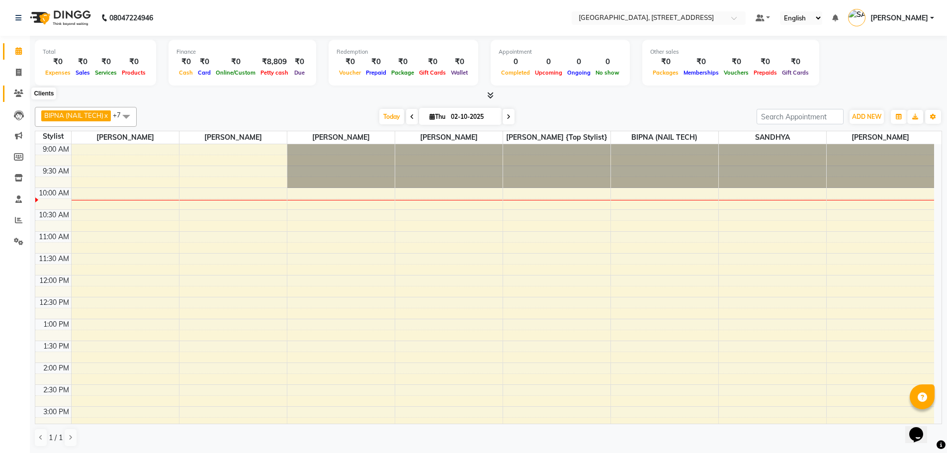 This screenshot has height=453, width=947. What do you see at coordinates (54, 302) in the screenshot?
I see `div: 12:30 PM` at bounding box center [54, 302].